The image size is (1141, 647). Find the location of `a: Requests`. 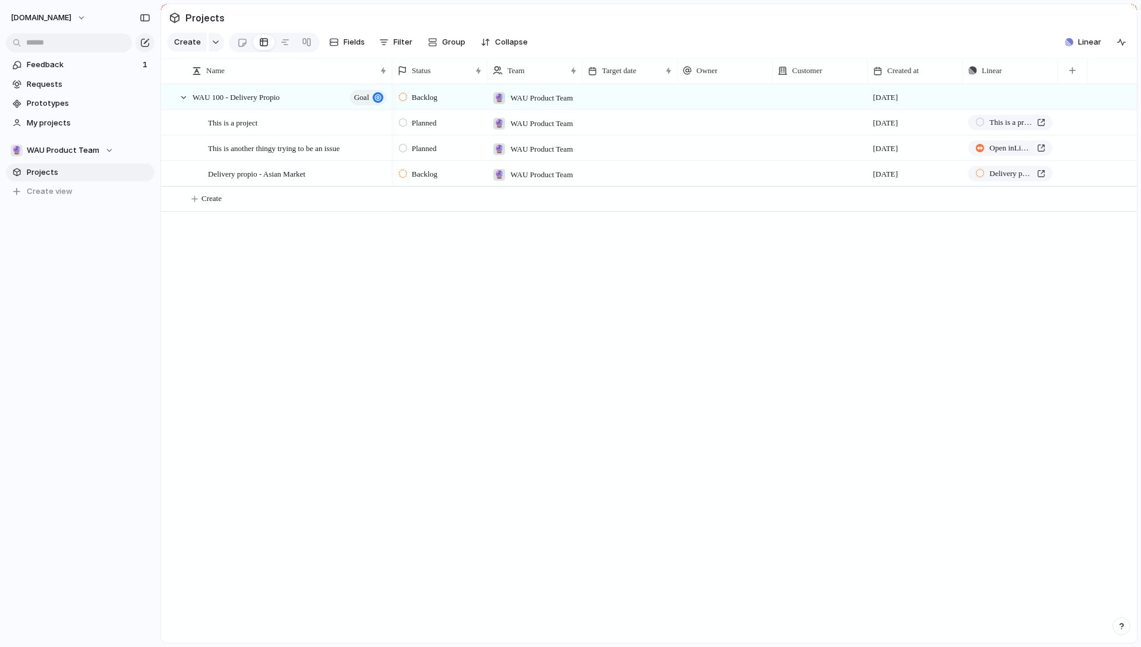

a: Requests is located at coordinates (80, 84).